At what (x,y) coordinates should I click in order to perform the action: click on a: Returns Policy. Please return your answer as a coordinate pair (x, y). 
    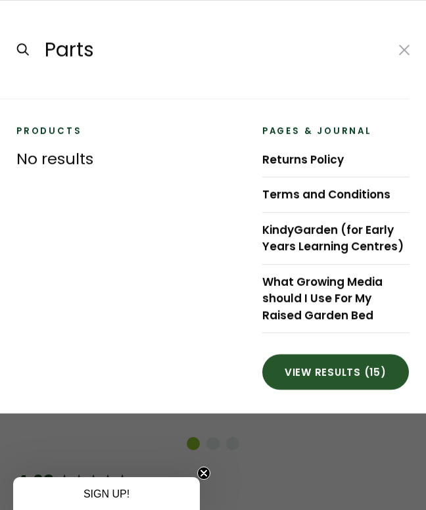
    Looking at the image, I should click on (336, 160).